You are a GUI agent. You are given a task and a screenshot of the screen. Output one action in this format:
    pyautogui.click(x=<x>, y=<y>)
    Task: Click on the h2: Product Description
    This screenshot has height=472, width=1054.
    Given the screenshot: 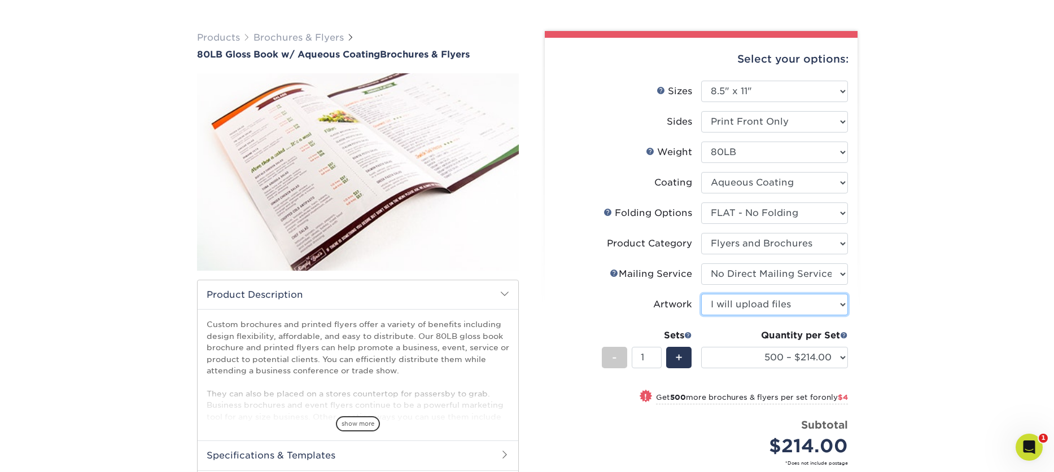 What is the action you would take?
    pyautogui.click(x=358, y=295)
    